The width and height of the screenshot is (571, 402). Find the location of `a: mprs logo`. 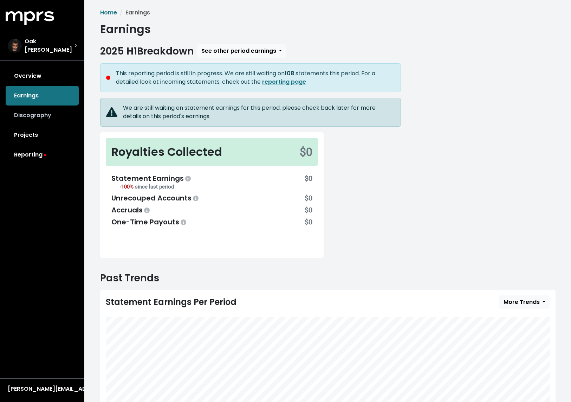

a: mprs logo is located at coordinates (30, 18).